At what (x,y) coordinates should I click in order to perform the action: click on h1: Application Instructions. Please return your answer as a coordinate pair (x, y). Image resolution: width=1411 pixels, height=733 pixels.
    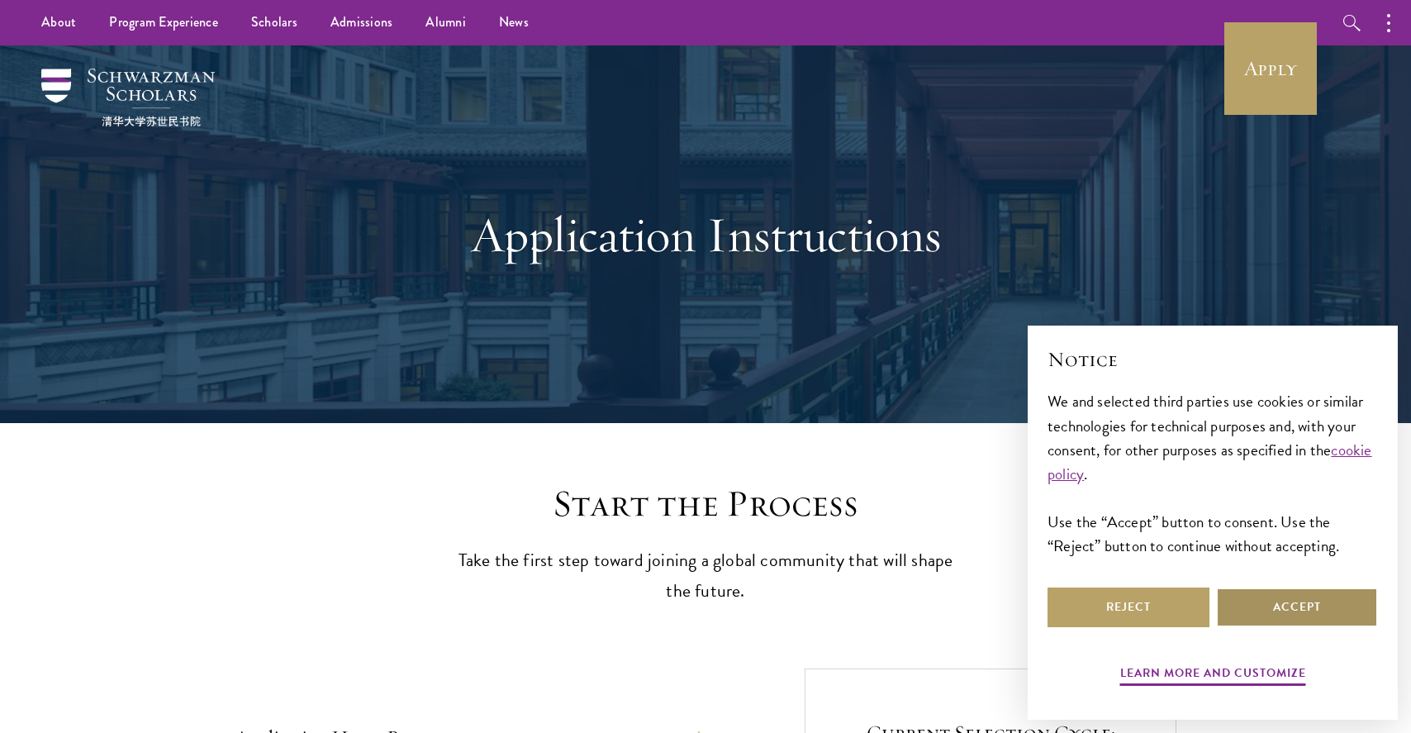
    Looking at the image, I should click on (706, 235).